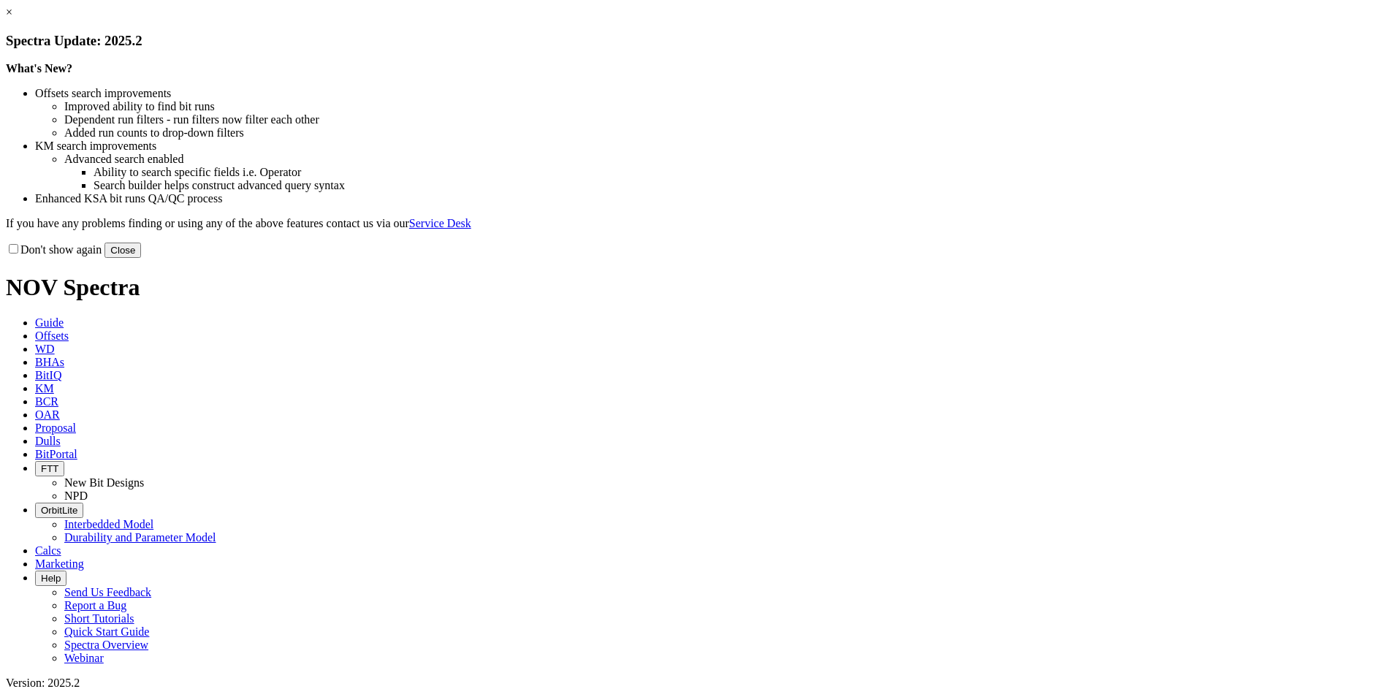 Image resolution: width=1397 pixels, height=697 pixels. Describe the element at coordinates (713, 146) in the screenshot. I see `li: KM search improvements` at that location.